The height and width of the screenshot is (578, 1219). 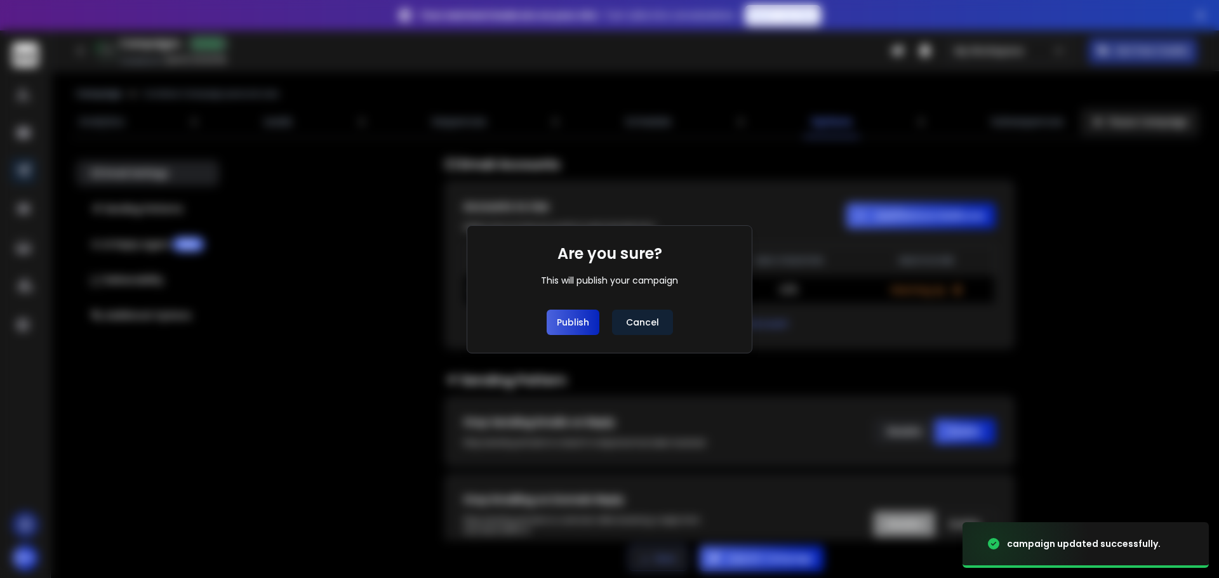 I want to click on button: Cancel, so click(x=643, y=323).